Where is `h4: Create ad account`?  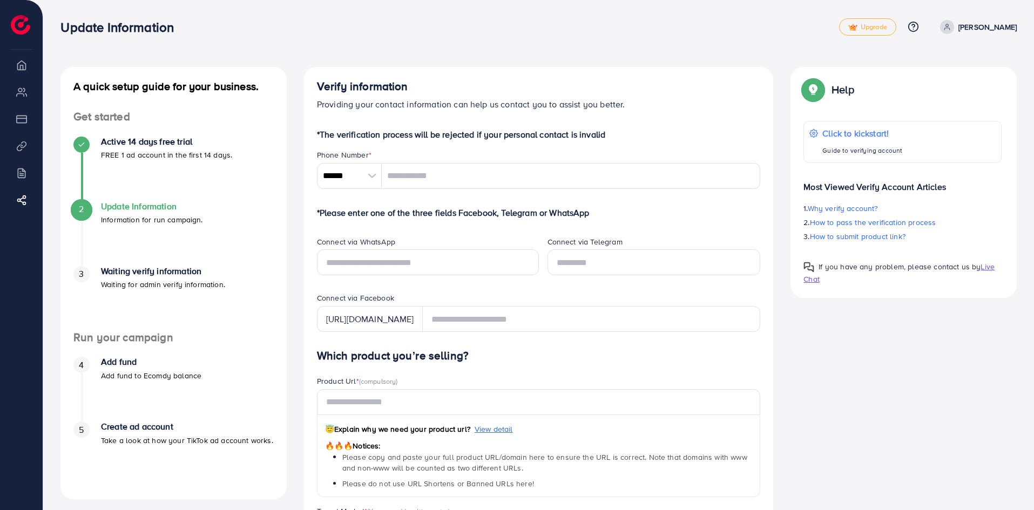
h4: Create ad account is located at coordinates (187, 427).